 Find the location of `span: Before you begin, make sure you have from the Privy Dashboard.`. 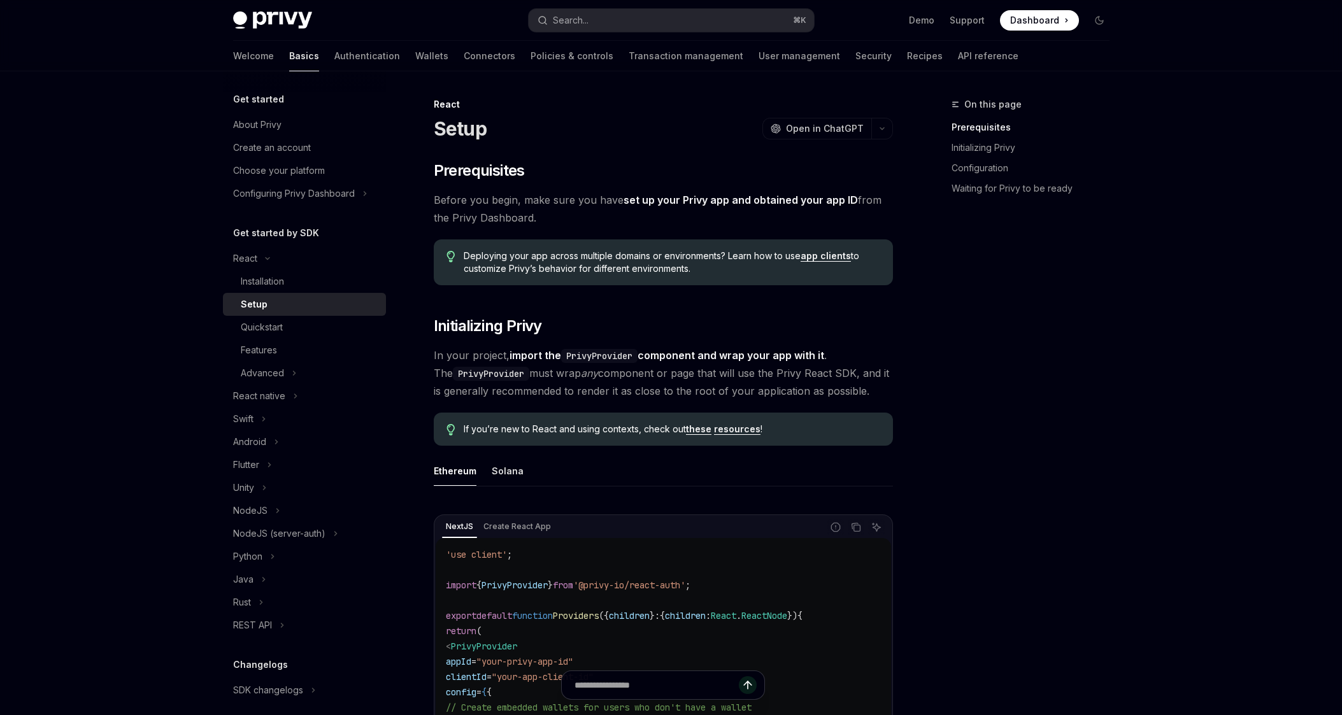

span: Before you begin, make sure you have from the Privy Dashboard. is located at coordinates (663, 209).